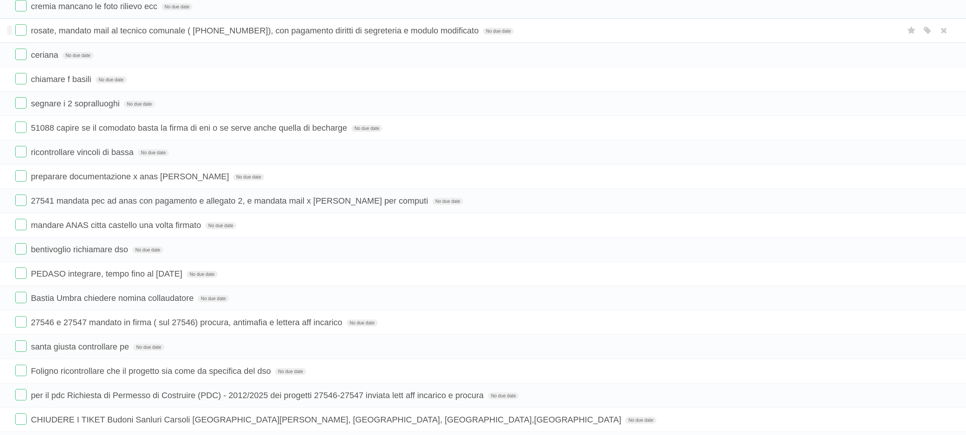 The height and width of the screenshot is (435, 966). What do you see at coordinates (95, 6) in the screenshot?
I see `span: cremia mancano le foto rilievo ecc` at bounding box center [95, 6].